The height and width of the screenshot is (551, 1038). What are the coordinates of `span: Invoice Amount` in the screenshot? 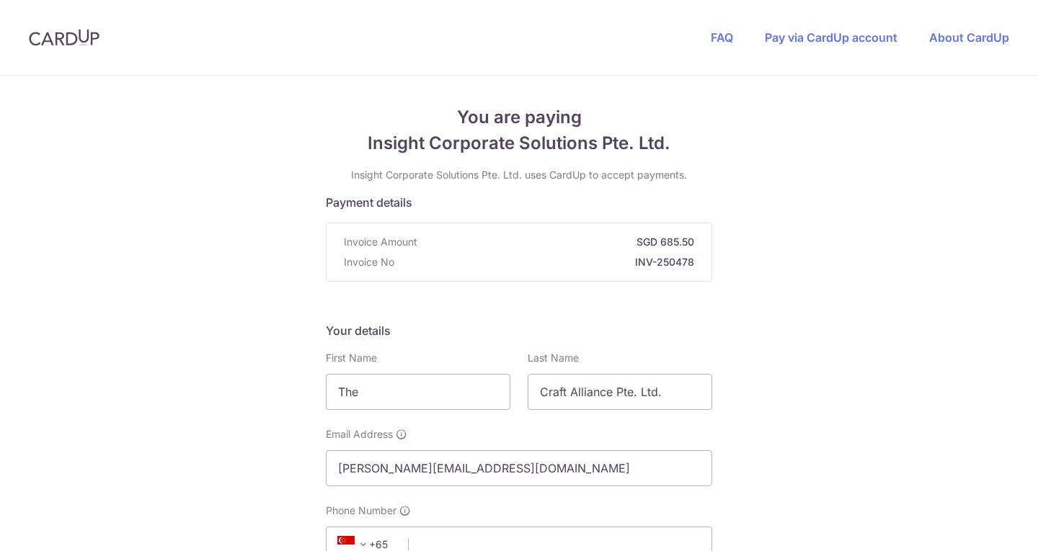 It's located at (380, 242).